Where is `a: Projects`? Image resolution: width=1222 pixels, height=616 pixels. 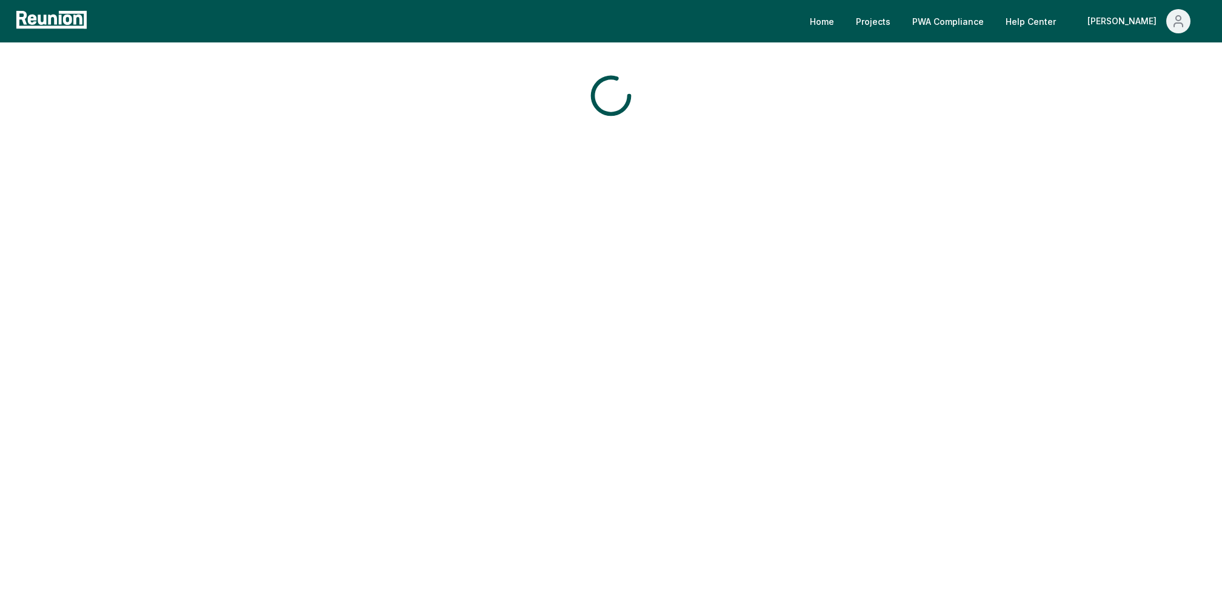 a: Projects is located at coordinates (873, 21).